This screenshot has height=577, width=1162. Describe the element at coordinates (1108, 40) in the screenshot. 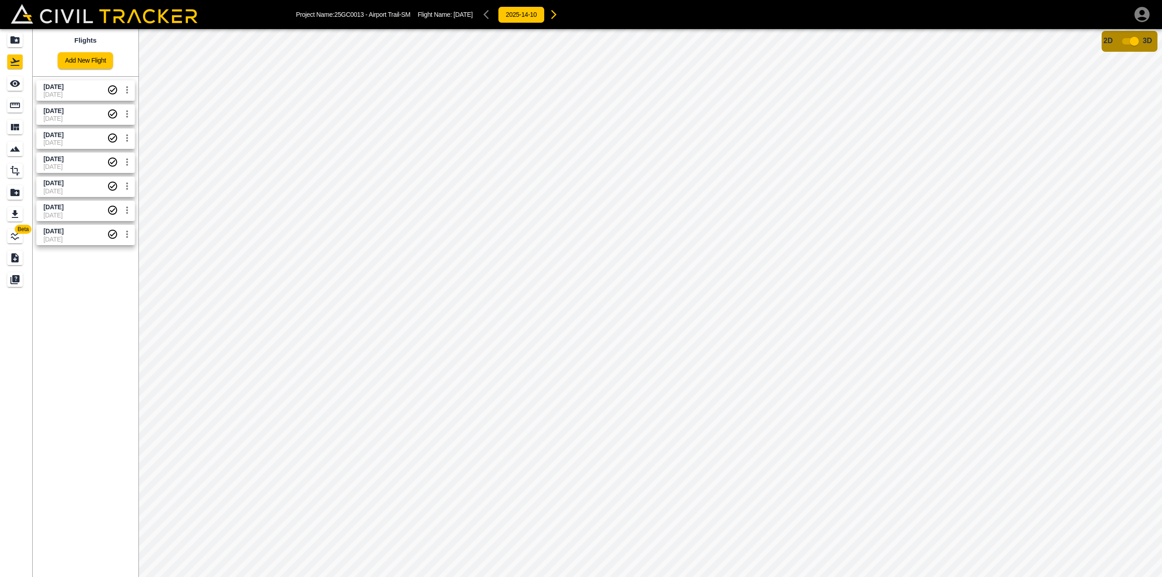

I see `span: 2D` at that location.